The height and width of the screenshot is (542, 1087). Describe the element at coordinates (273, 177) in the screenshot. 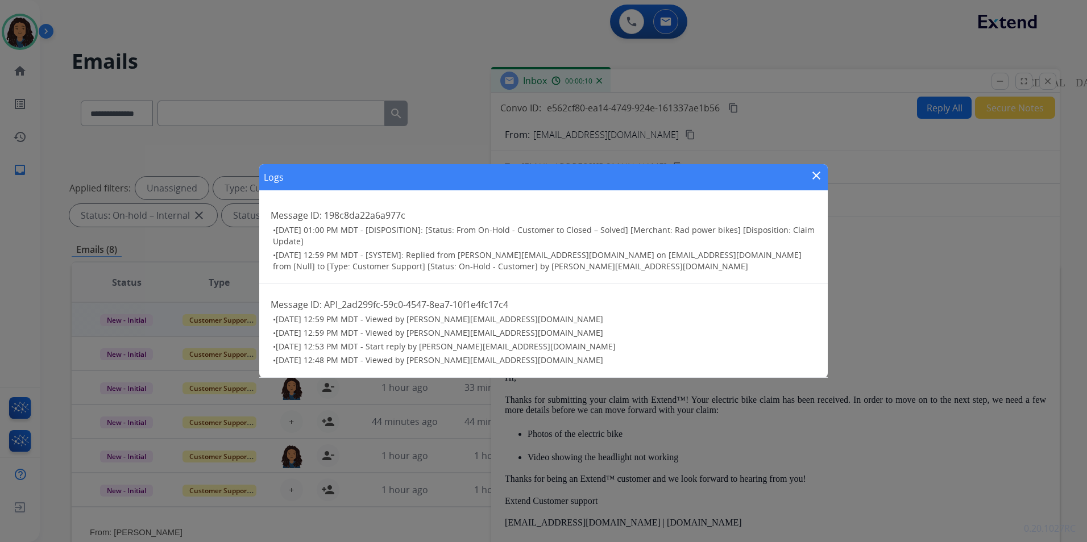

I see `h1: Logs` at that location.